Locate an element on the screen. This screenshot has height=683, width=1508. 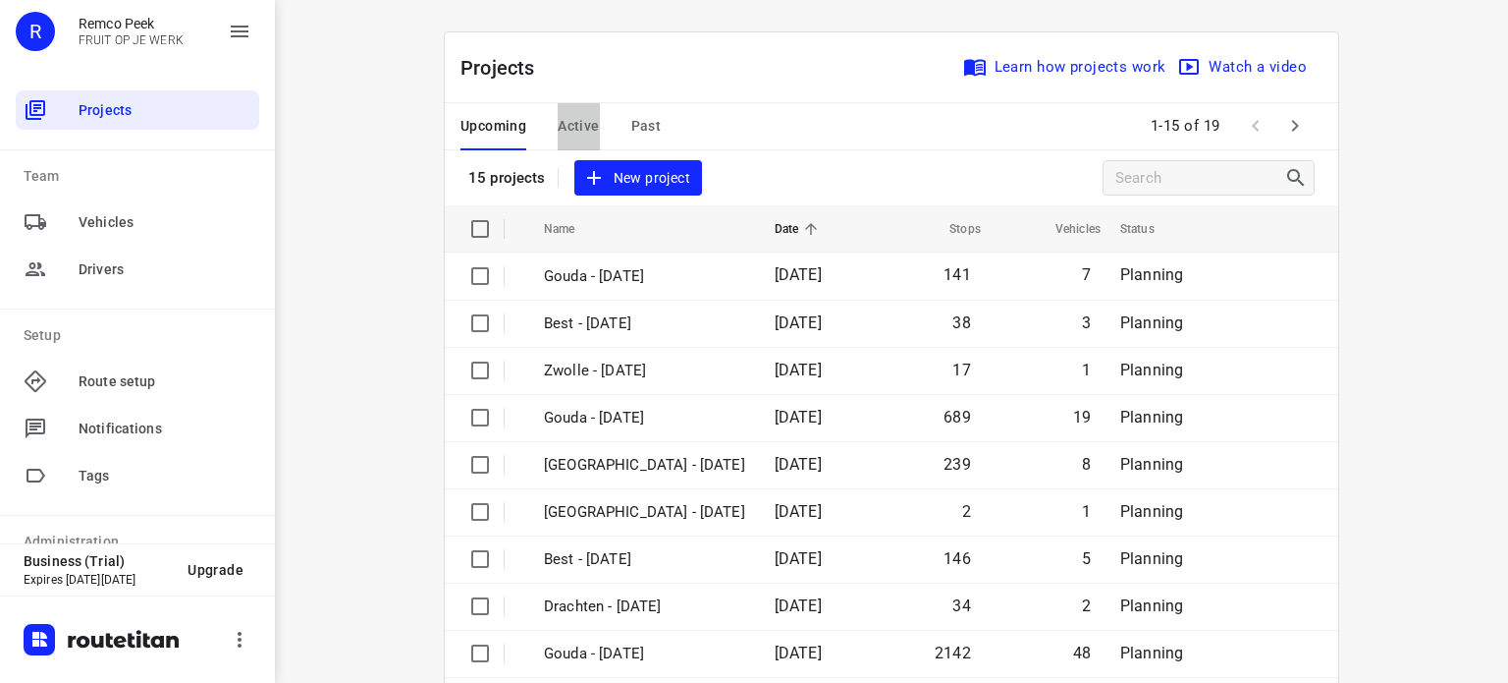
p: Antwerpen - Thursday is located at coordinates (644, 512).